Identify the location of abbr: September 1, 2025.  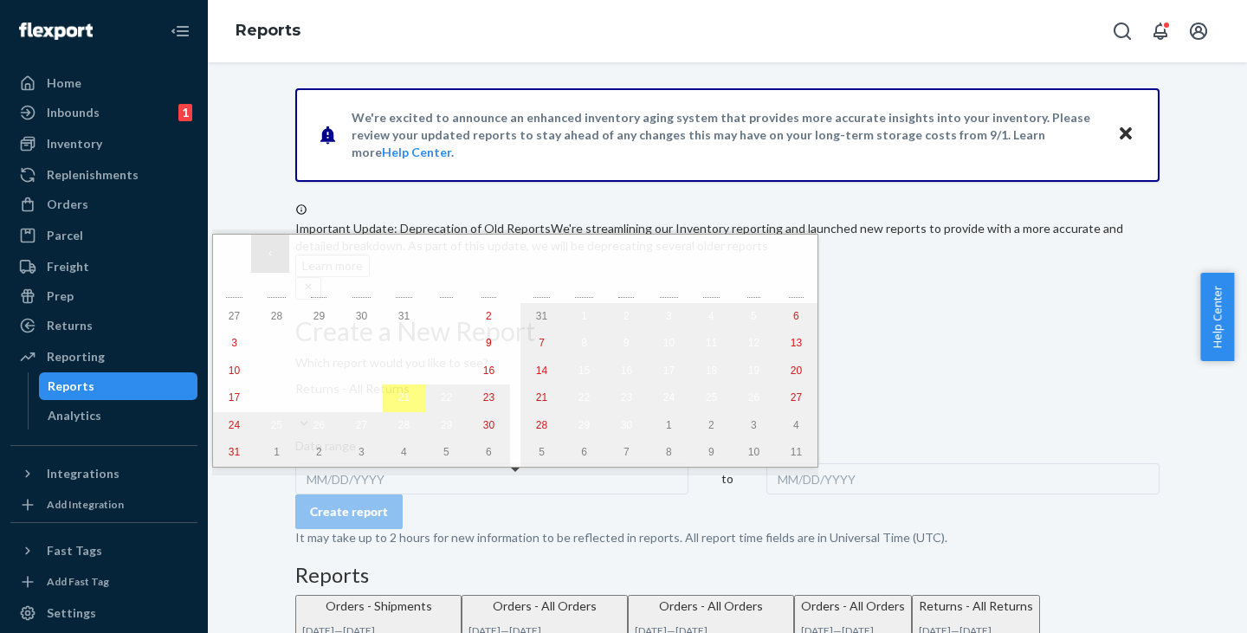
(276, 452).